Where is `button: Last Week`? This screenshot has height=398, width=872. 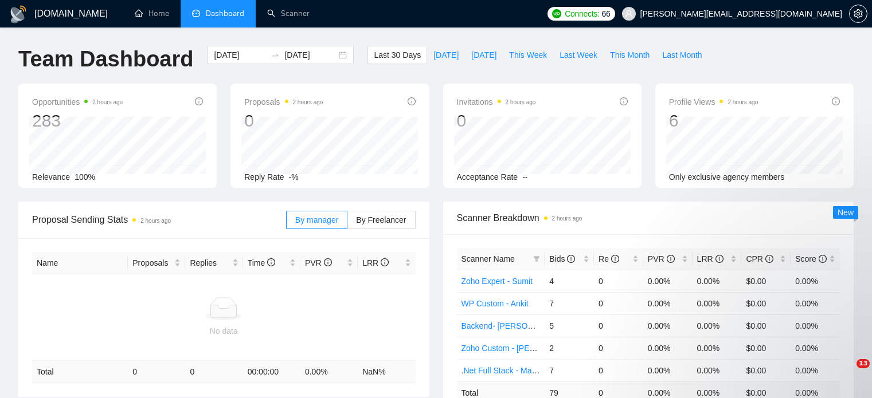 button: Last Week is located at coordinates (578, 55).